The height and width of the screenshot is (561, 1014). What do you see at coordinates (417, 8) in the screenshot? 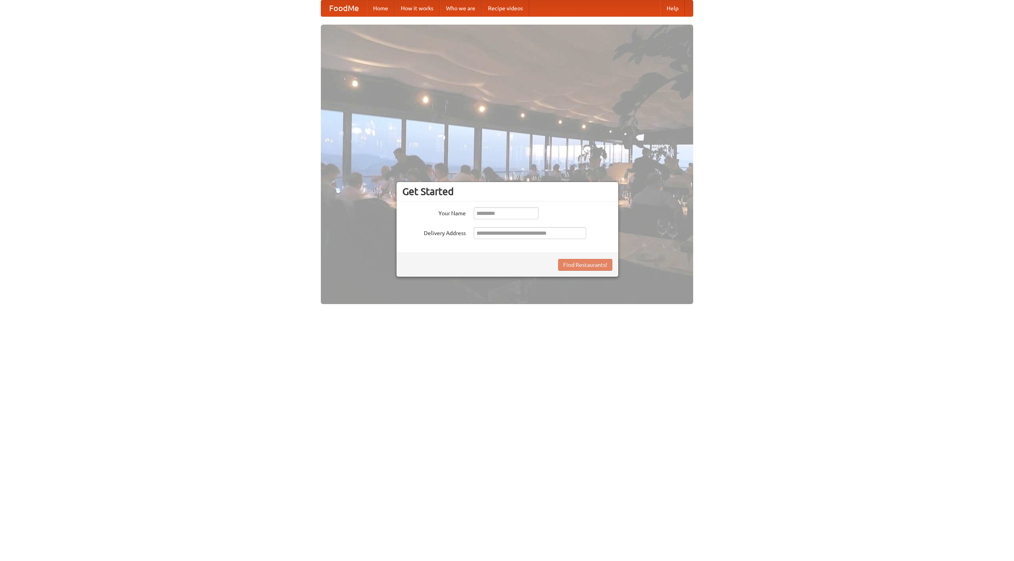
I see `a: How it works` at bounding box center [417, 8].